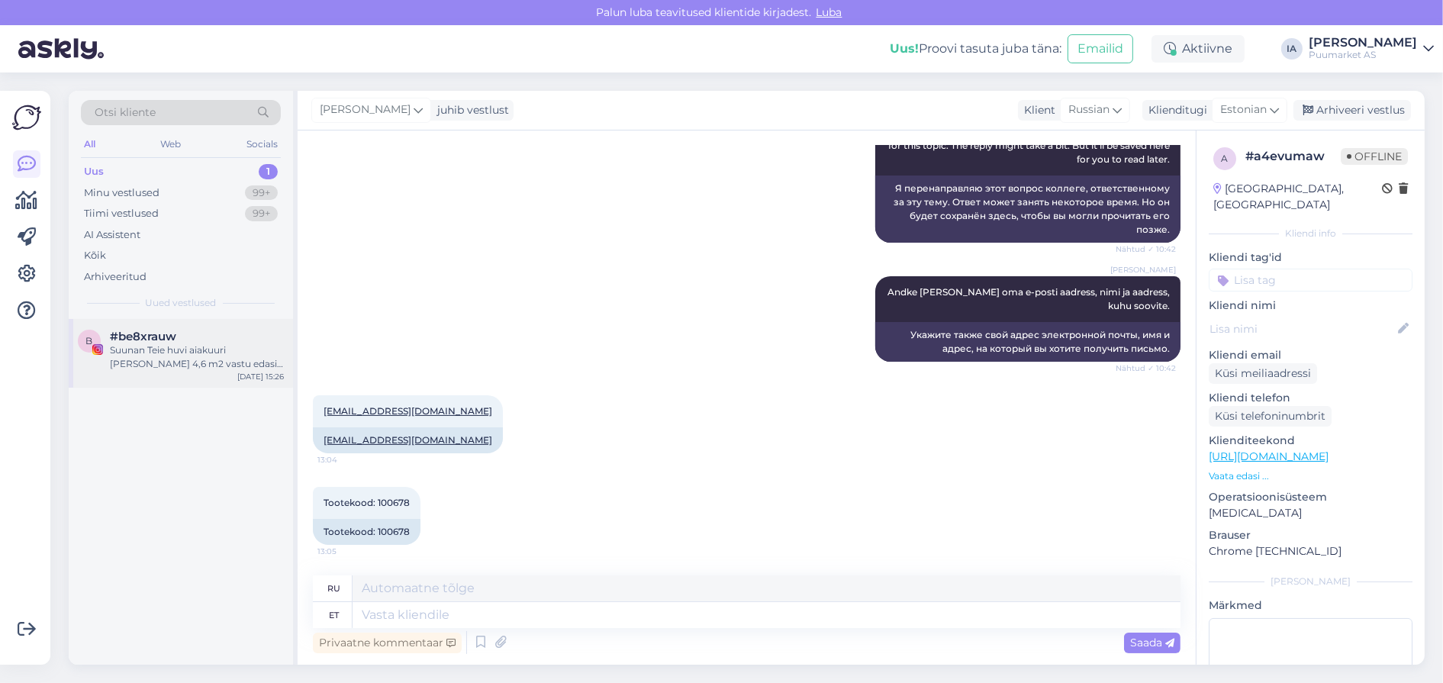 The height and width of the screenshot is (683, 1443). What do you see at coordinates (1310, 355) in the screenshot?
I see `p: Kliendi email` at bounding box center [1310, 355].